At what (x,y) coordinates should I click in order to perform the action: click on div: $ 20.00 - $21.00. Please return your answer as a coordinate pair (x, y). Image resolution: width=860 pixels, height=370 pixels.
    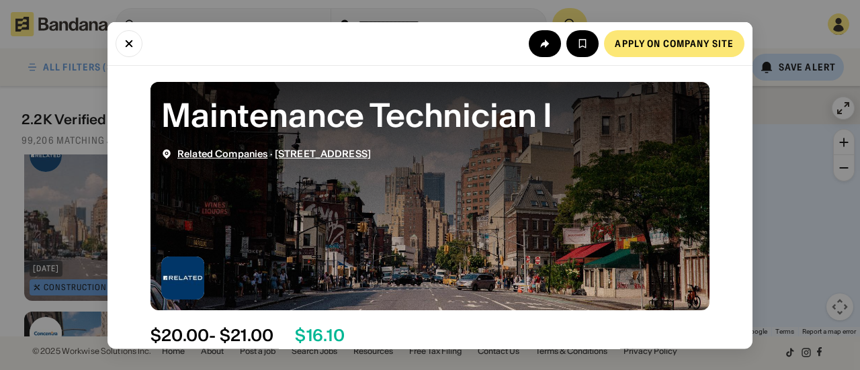
    Looking at the image, I should click on (212, 335).